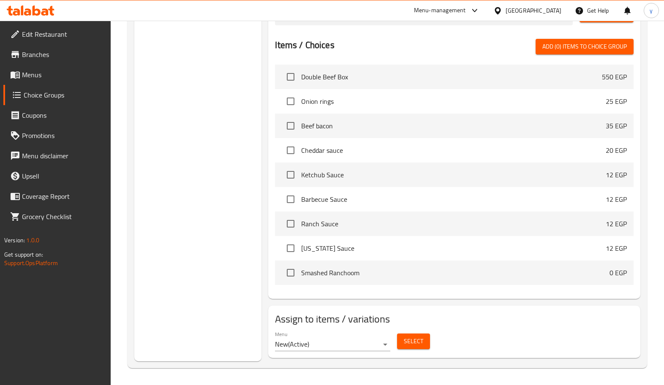  I want to click on span: Get support on:, so click(24, 255).